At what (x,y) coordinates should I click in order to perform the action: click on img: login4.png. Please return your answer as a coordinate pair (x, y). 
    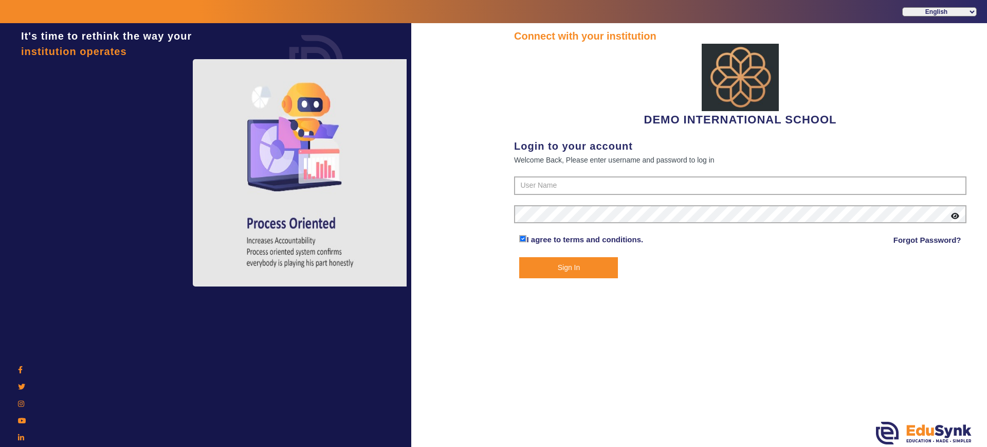
    Looking at the image, I should click on (301, 173).